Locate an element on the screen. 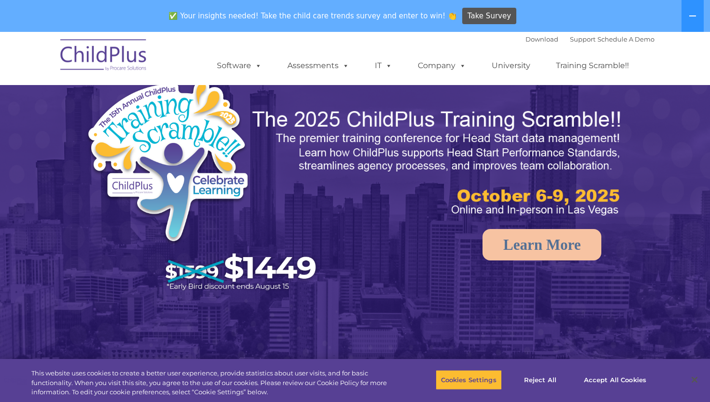 This screenshot has width=710, height=402. a: Take Survey is located at coordinates (489, 16).